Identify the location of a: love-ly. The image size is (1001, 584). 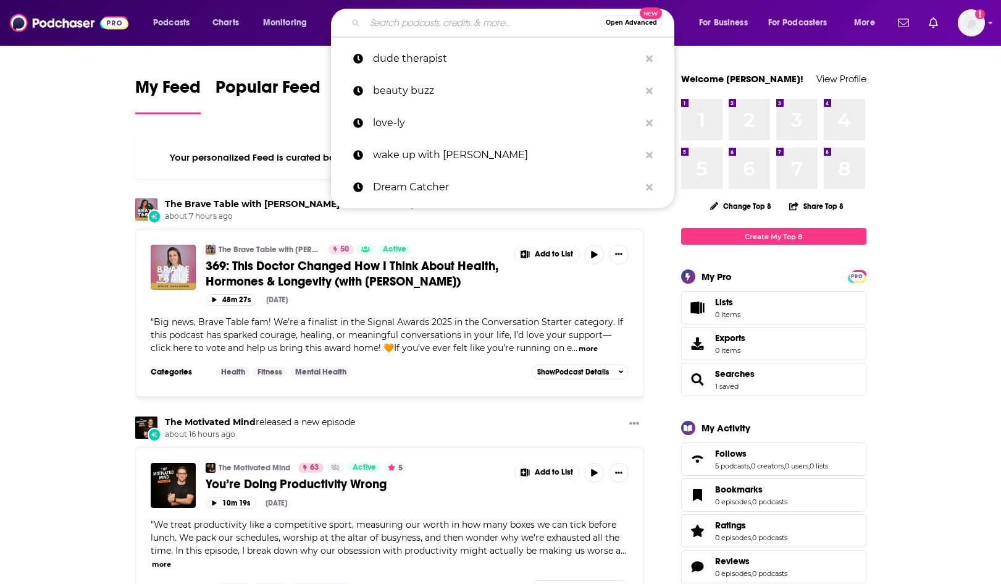
(503, 123).